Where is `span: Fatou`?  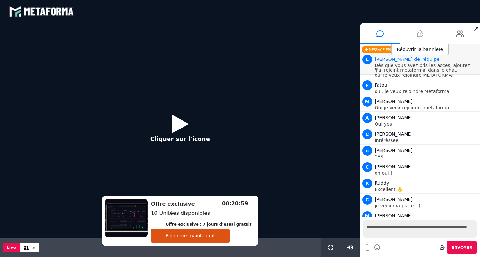 span: Fatou is located at coordinates (381, 85).